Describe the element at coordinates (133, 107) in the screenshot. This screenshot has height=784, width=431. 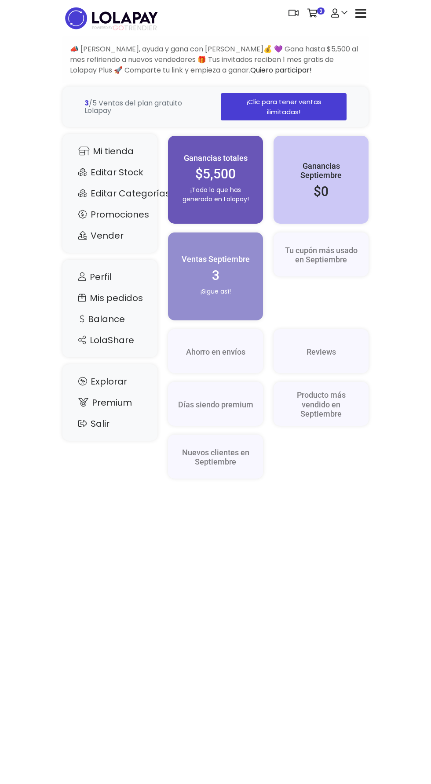
I see `span: /5 Ventas del plan gratuito Lolapay` at that location.